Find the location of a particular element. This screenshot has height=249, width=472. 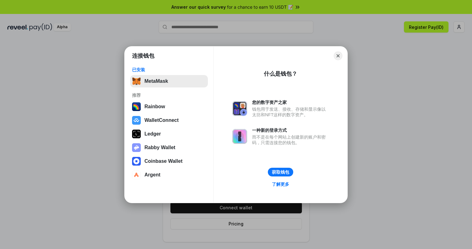

button: Coinbase Wallet is located at coordinates (169, 161).